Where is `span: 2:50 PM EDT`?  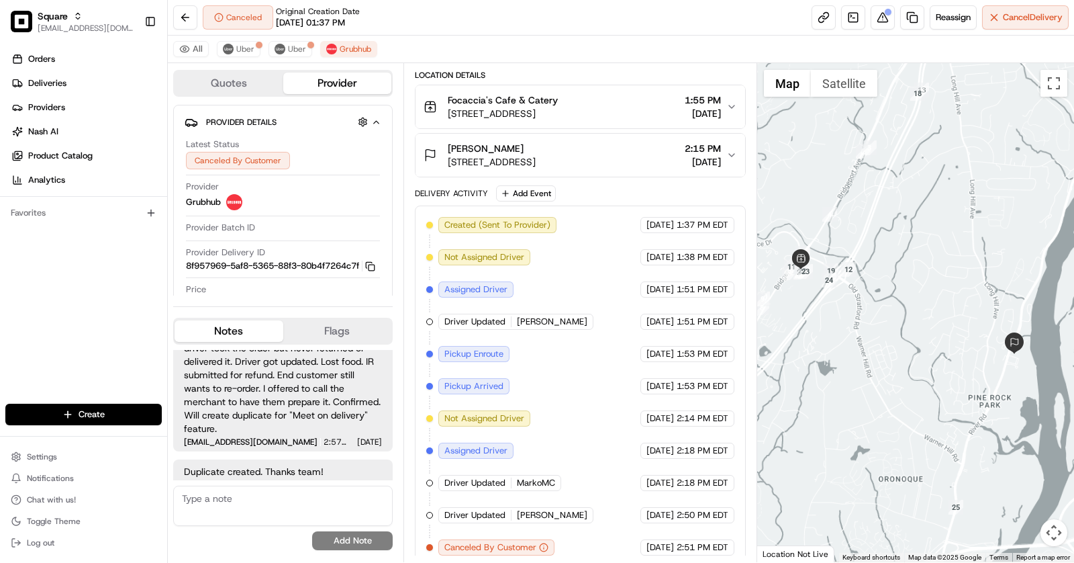 span: 2:50 PM EDT is located at coordinates (702, 515).